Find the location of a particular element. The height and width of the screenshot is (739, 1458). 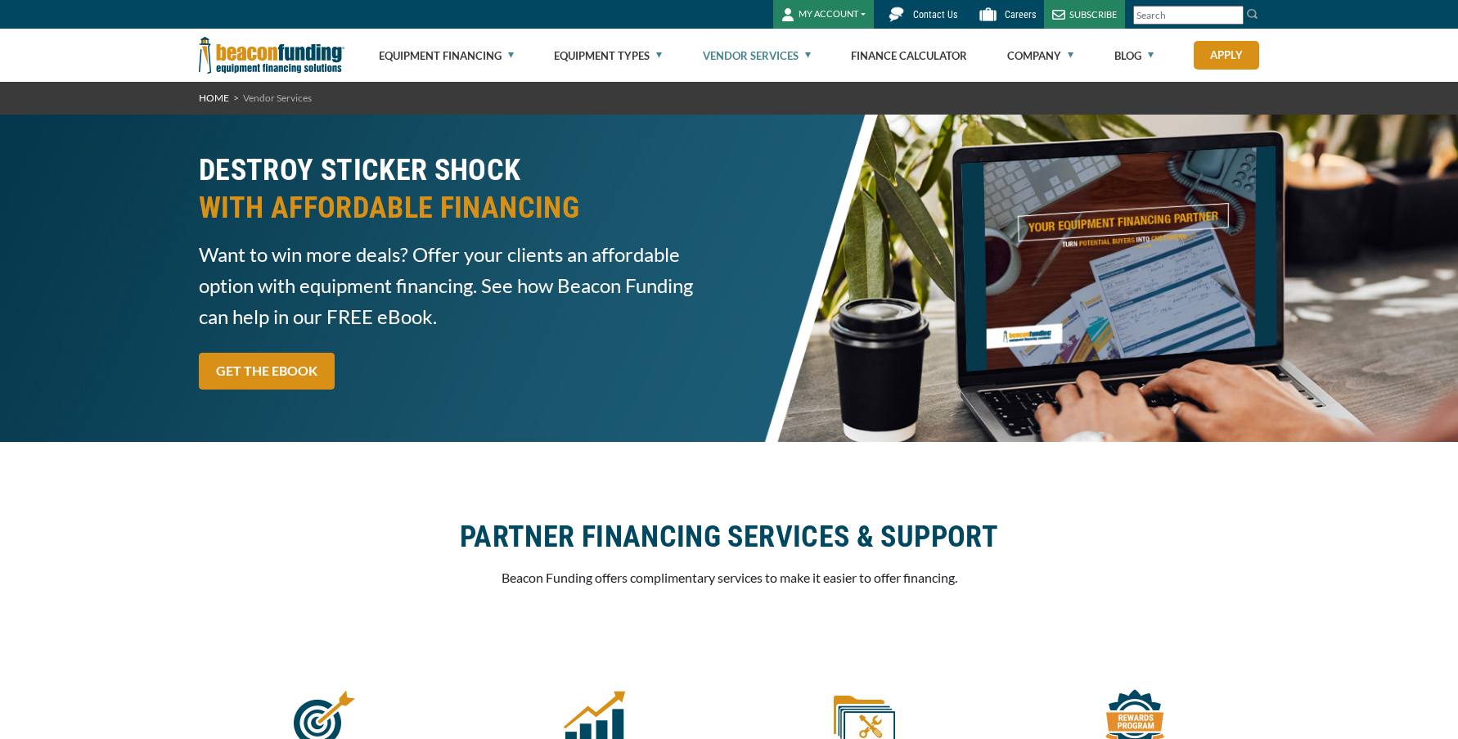

a: Winner's Circle is located at coordinates (1134, 722).